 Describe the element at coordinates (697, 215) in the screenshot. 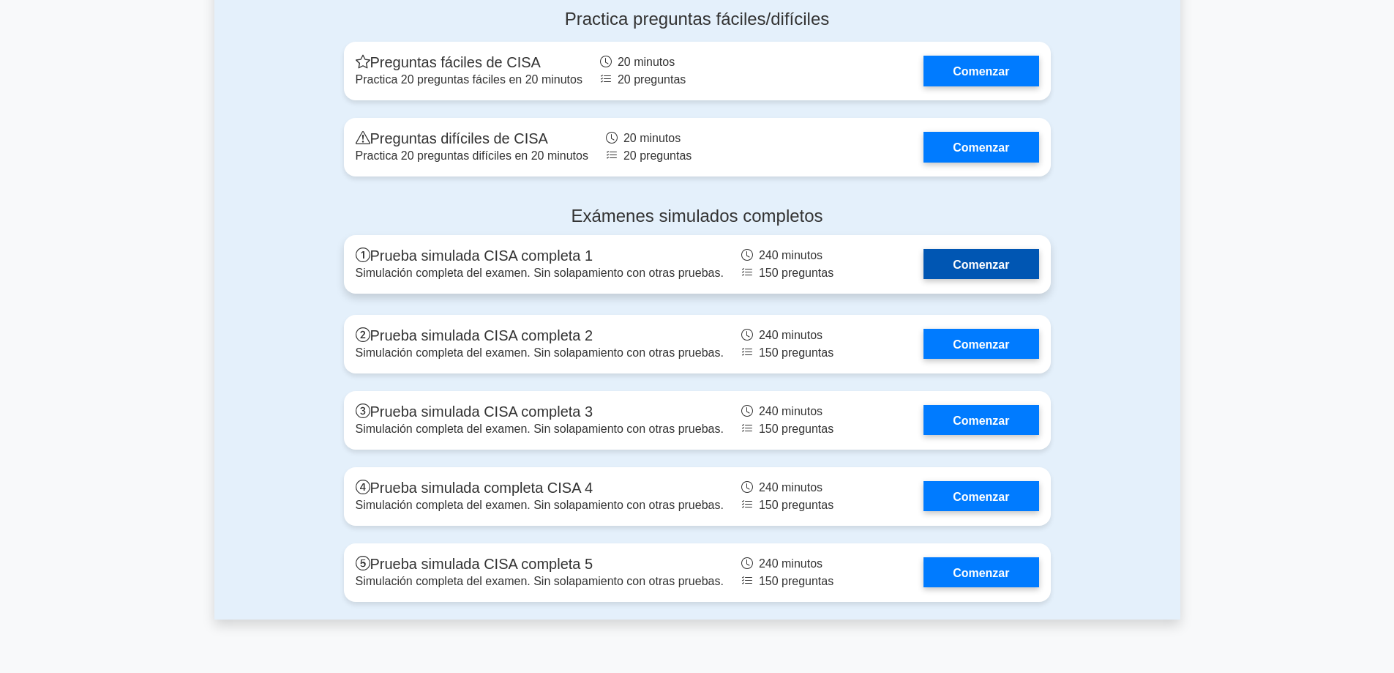

I see `font: Exámenes simulados completos` at that location.